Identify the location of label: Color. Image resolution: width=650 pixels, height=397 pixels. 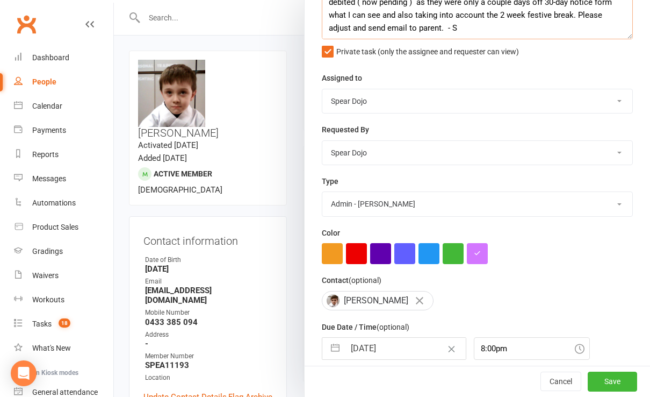
(331, 233).